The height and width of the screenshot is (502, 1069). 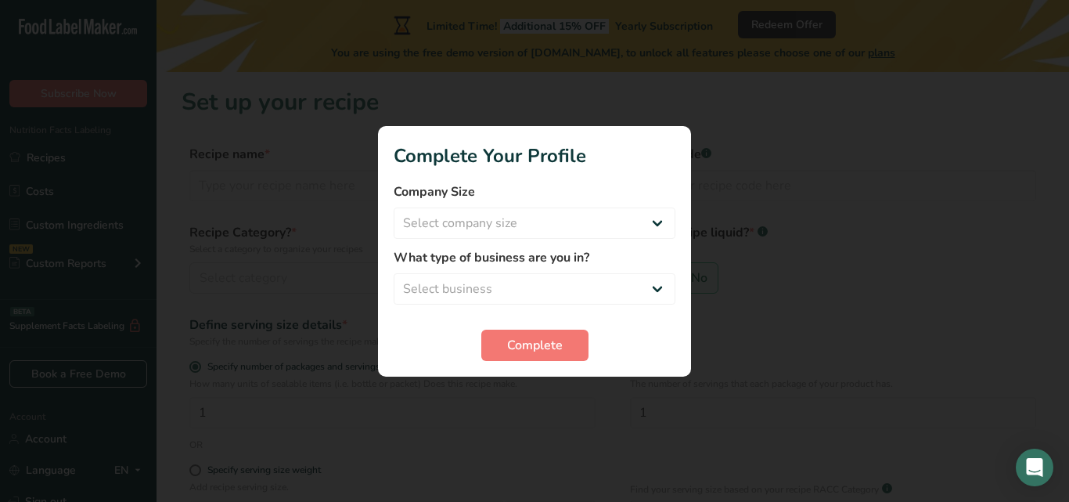 I want to click on h1: Complete Your Profile, so click(x=535, y=156).